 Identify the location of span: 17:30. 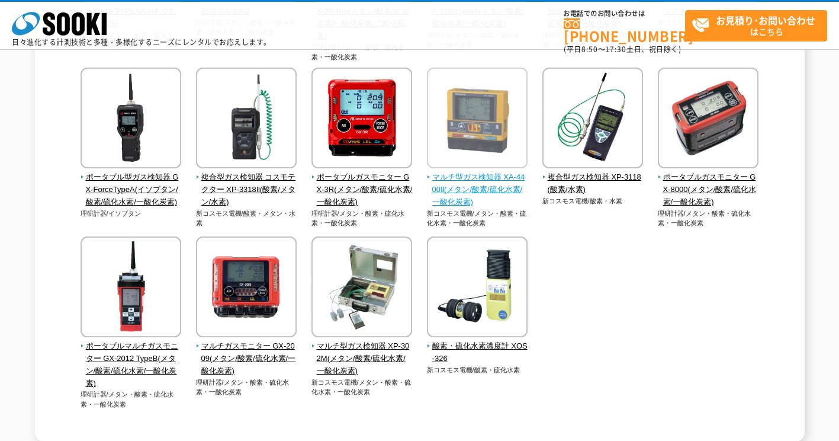
(616, 49).